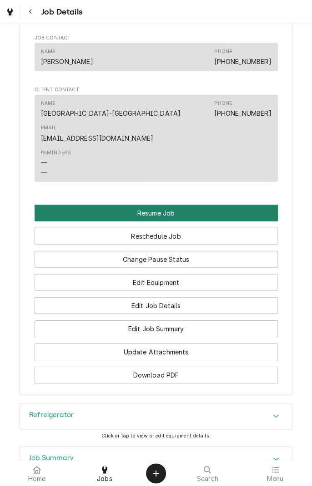  Describe the element at coordinates (207, 479) in the screenshot. I see `span: Search` at that location.